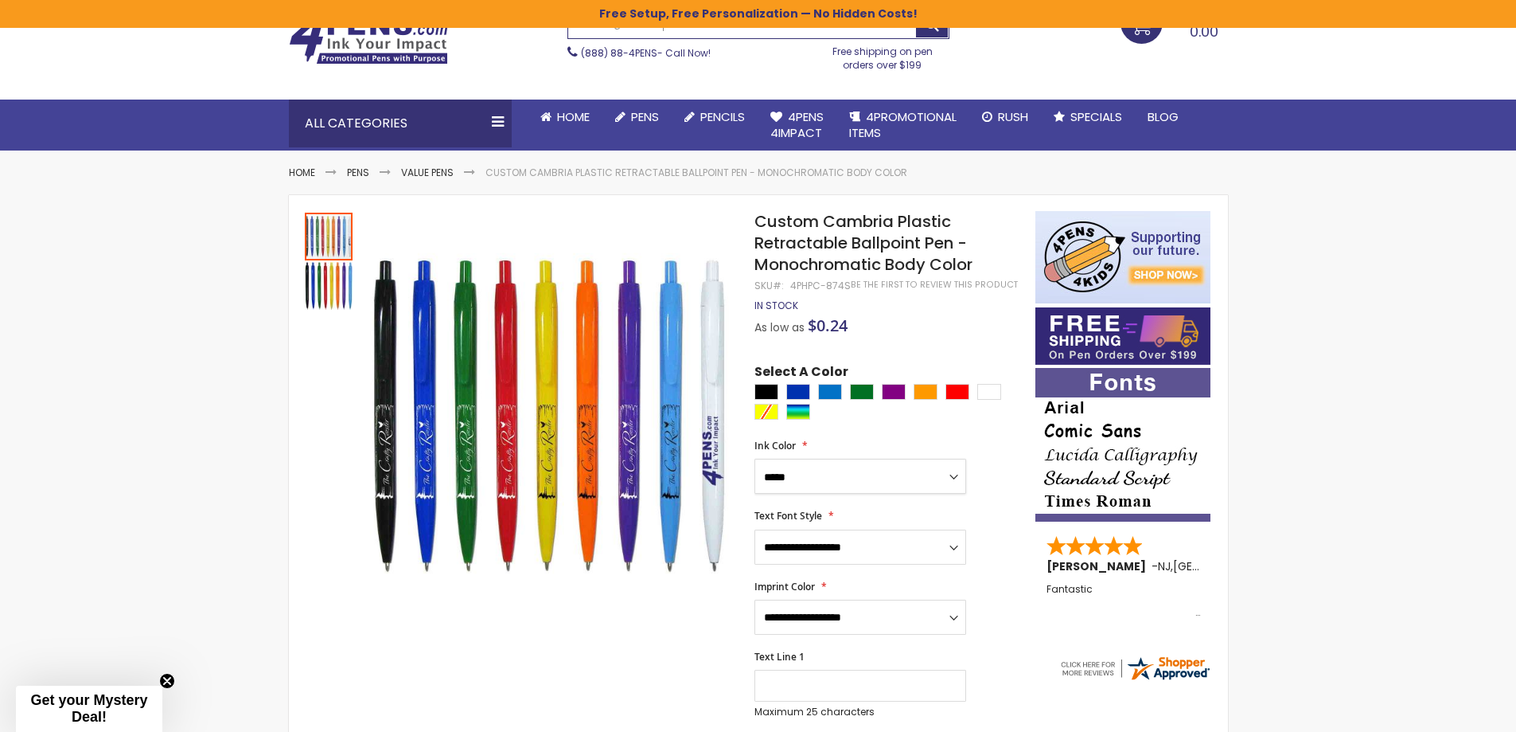 This screenshot has width=1516, height=732. What do you see at coordinates (903, 124) in the screenshot?
I see `span: 4PROMOTIONAL ITEMS` at bounding box center [903, 124].